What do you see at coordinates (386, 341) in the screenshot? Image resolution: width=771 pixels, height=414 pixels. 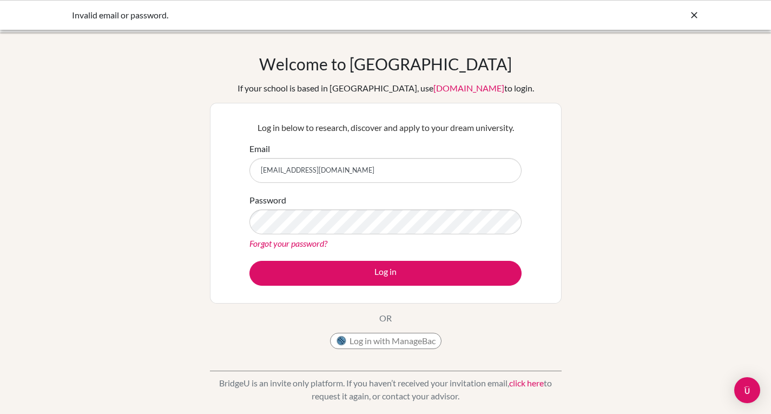 I see `button: Log in with ManageBac` at bounding box center [386, 341].